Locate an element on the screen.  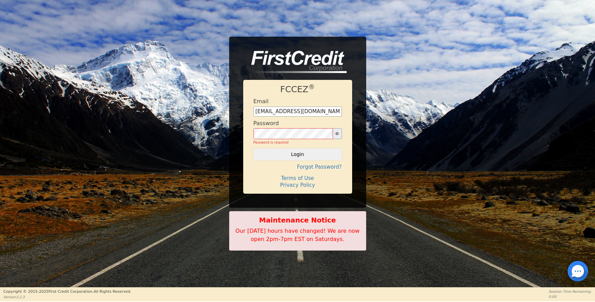
h1: FCCEZ is located at coordinates (297, 89).